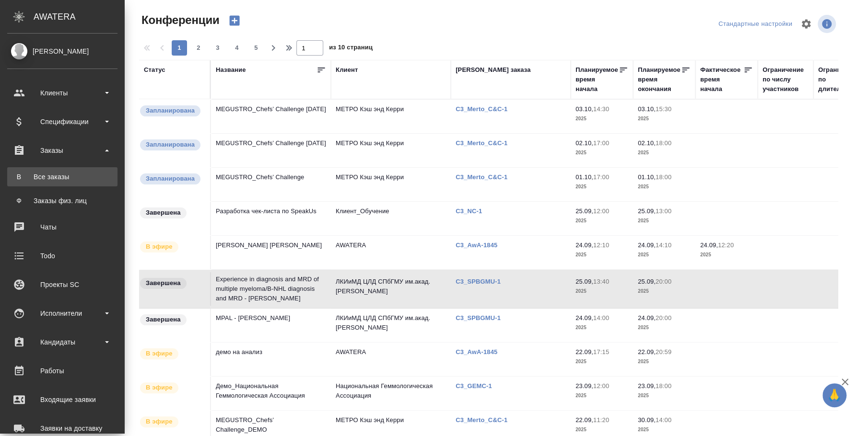 The width and height of the screenshot is (856, 436). I want to click on a: ФЗаказы физ. лиц, so click(62, 201).